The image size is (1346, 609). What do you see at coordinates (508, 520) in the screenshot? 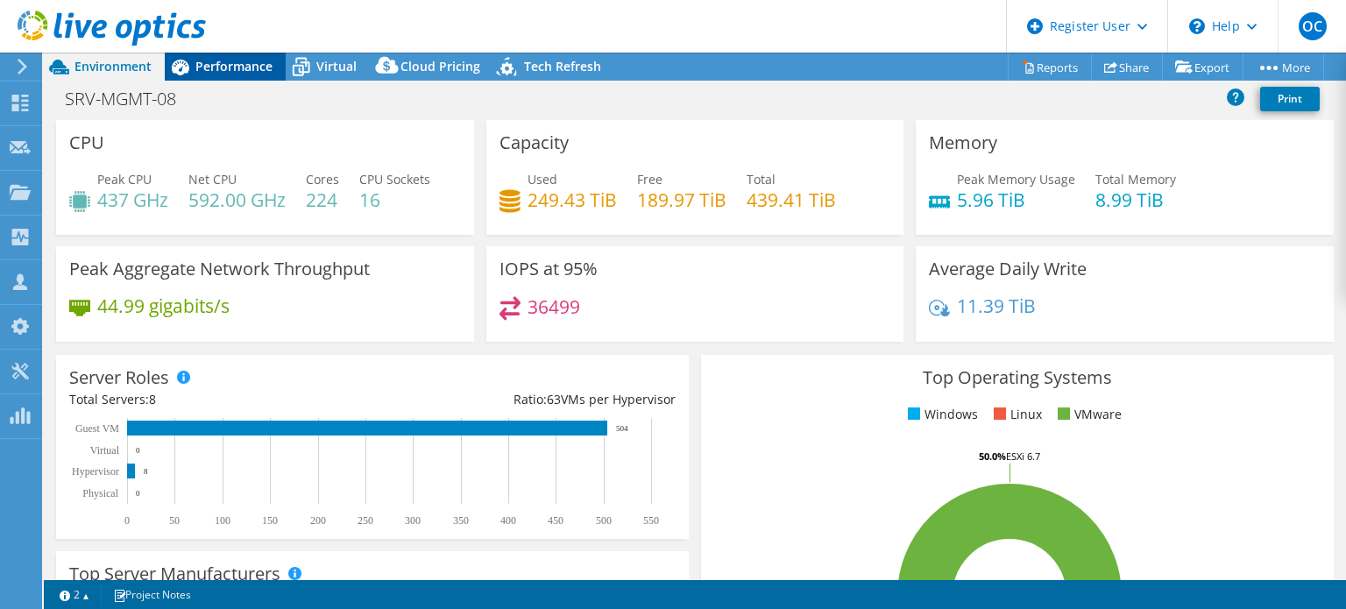
I see `text: 400` at bounding box center [508, 520].